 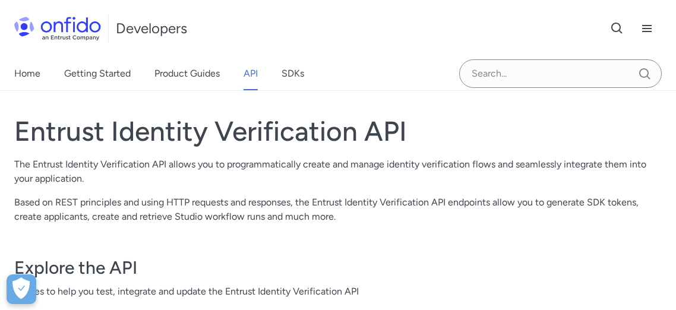 What do you see at coordinates (58, 29) in the screenshot?
I see `img: Onfido Logo` at bounding box center [58, 29].